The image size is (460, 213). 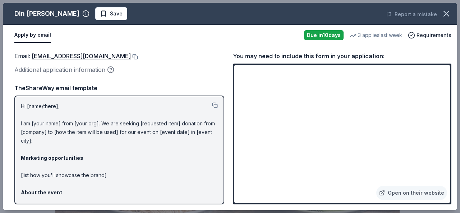 I want to click on span: Email :, so click(x=73, y=56).